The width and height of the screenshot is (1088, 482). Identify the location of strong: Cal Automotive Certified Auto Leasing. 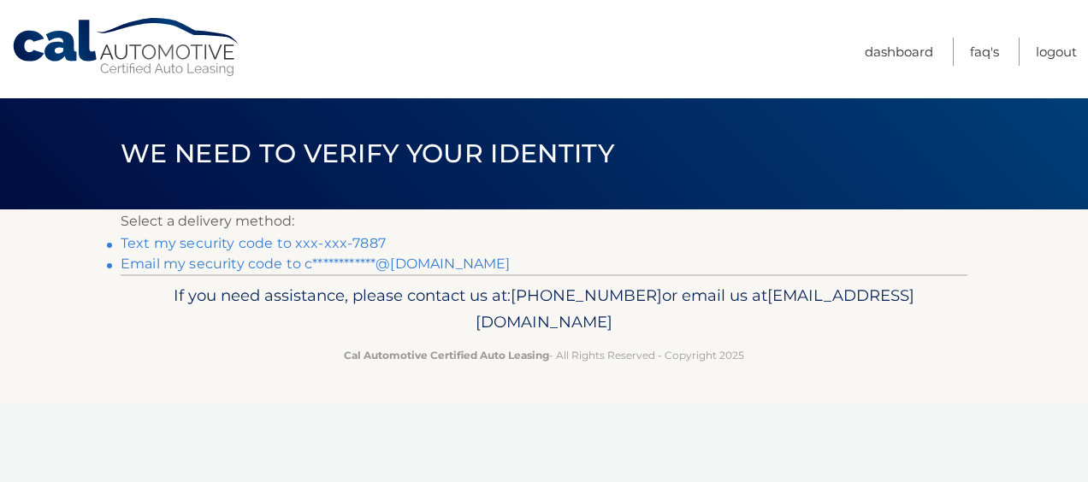
(446, 355).